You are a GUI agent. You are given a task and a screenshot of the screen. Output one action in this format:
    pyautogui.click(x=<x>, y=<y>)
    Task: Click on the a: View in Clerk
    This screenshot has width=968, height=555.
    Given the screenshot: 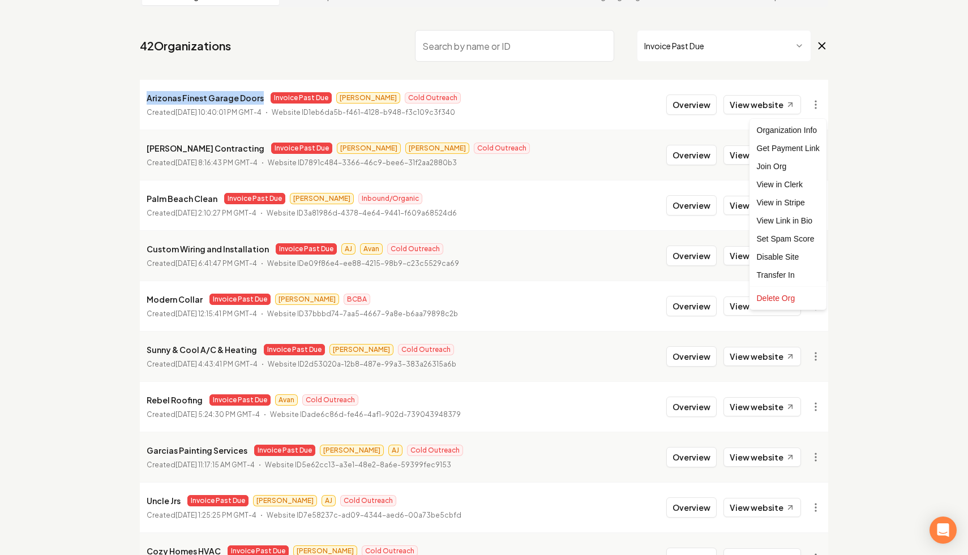 What is the action you would take?
    pyautogui.click(x=788, y=185)
    